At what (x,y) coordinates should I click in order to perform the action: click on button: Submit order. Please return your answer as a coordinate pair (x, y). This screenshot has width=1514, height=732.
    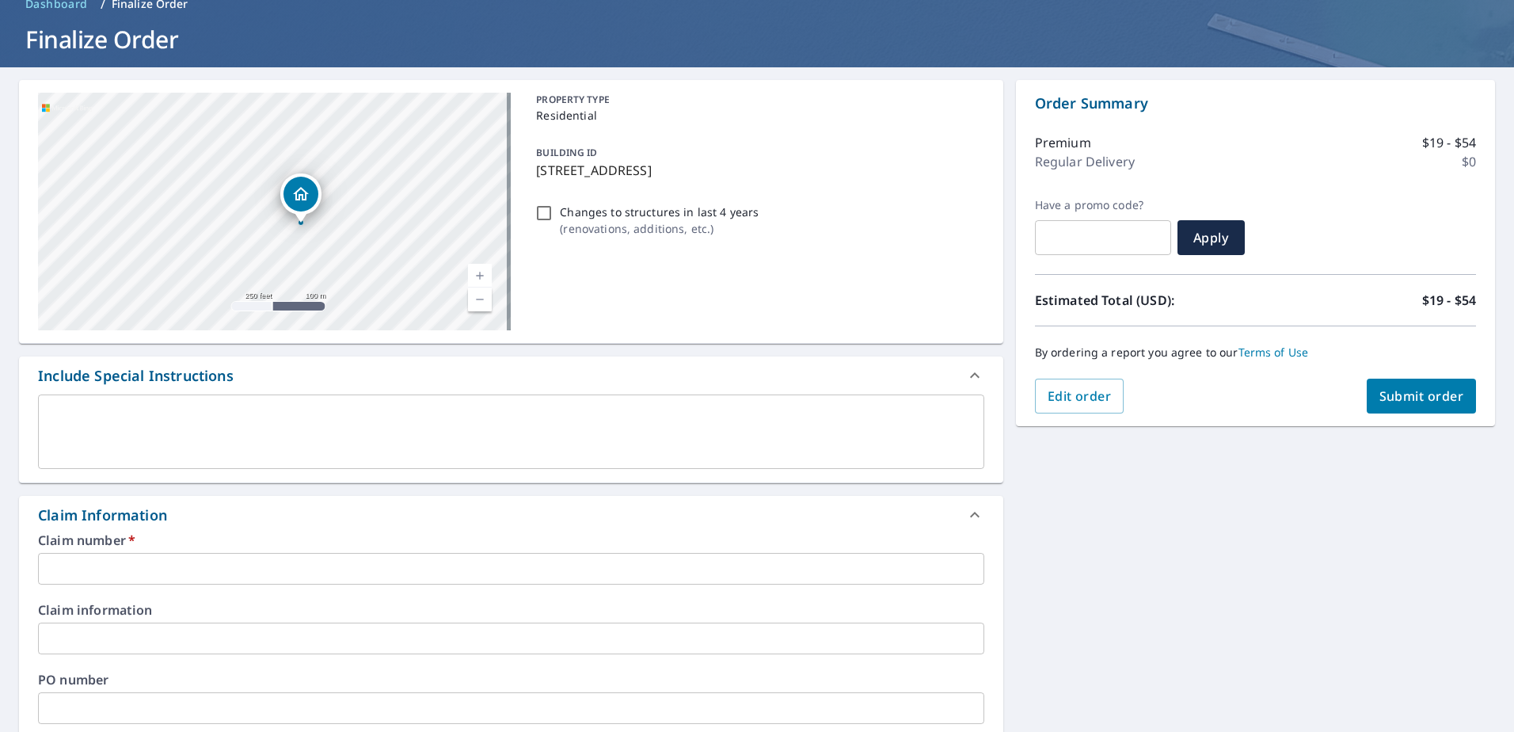
    Looking at the image, I should click on (1421, 396).